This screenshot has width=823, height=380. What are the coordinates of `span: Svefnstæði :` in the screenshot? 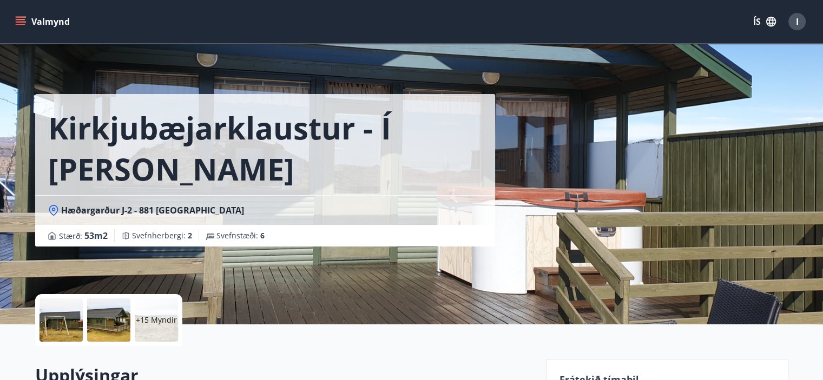 It's located at (240, 236).